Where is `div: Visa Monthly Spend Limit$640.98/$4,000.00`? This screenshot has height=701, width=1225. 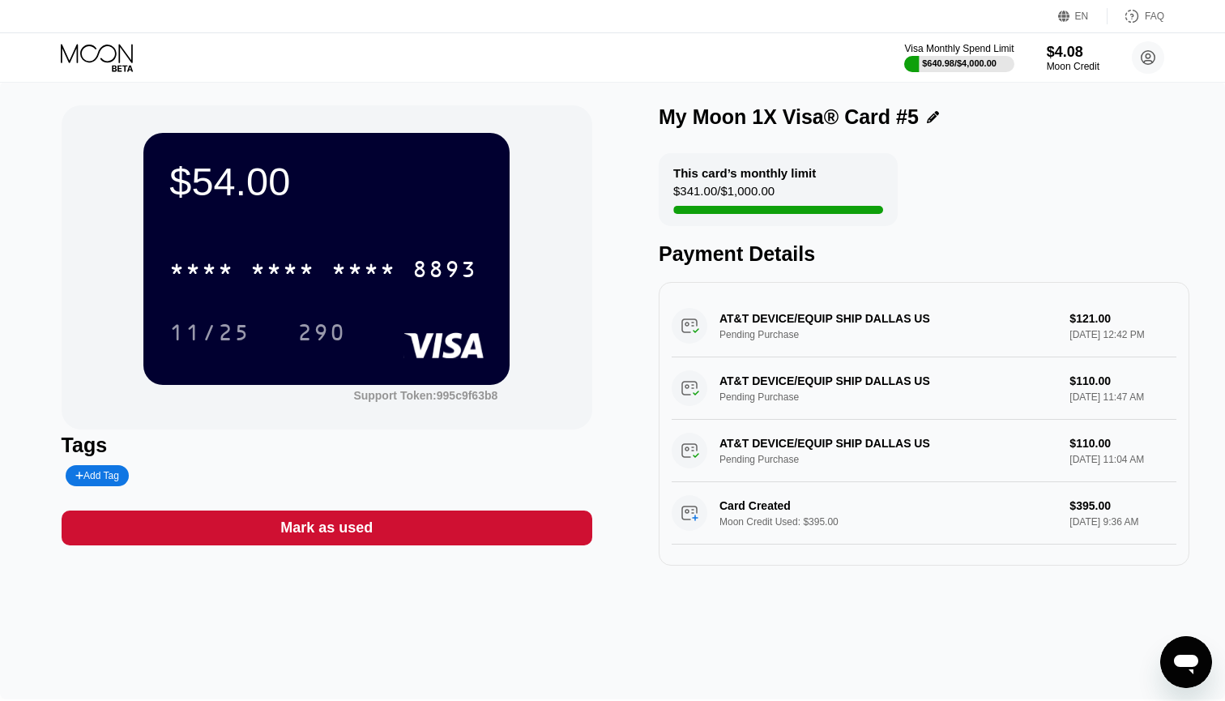 div: Visa Monthly Spend Limit$640.98/$4,000.00 is located at coordinates (959, 58).